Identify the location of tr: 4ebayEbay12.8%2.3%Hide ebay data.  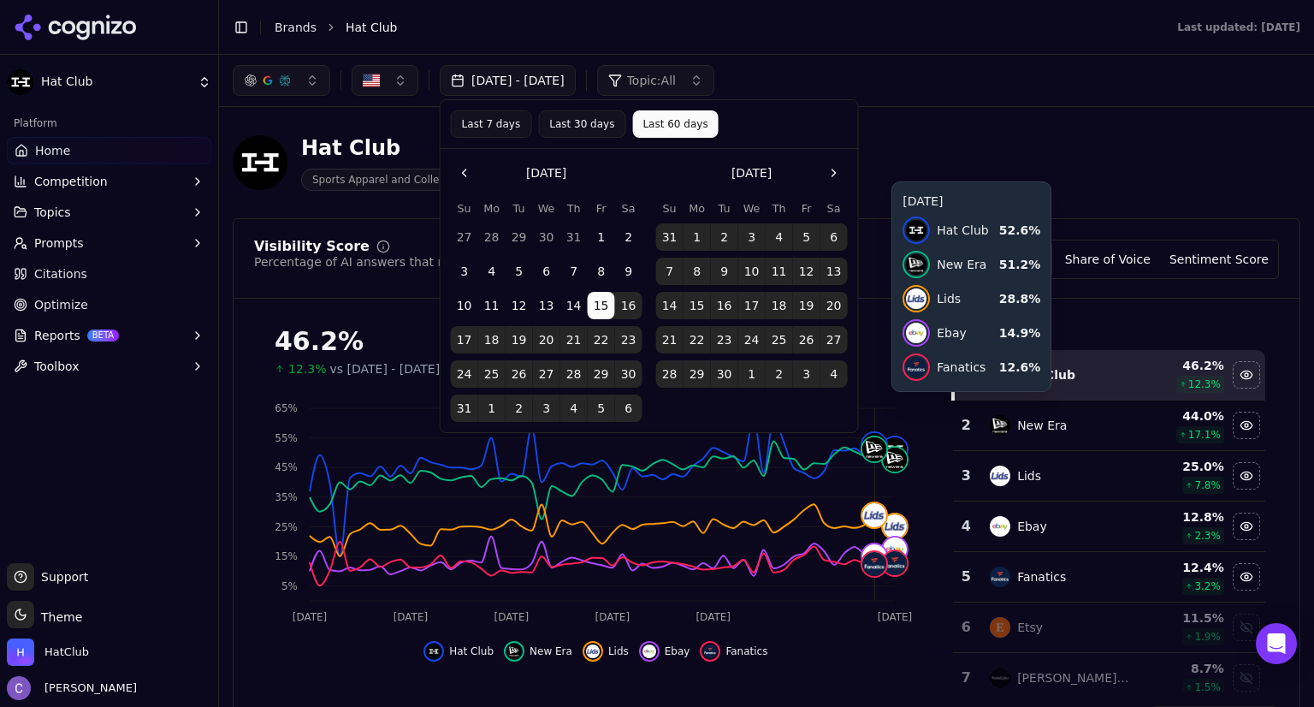
(1109, 526).